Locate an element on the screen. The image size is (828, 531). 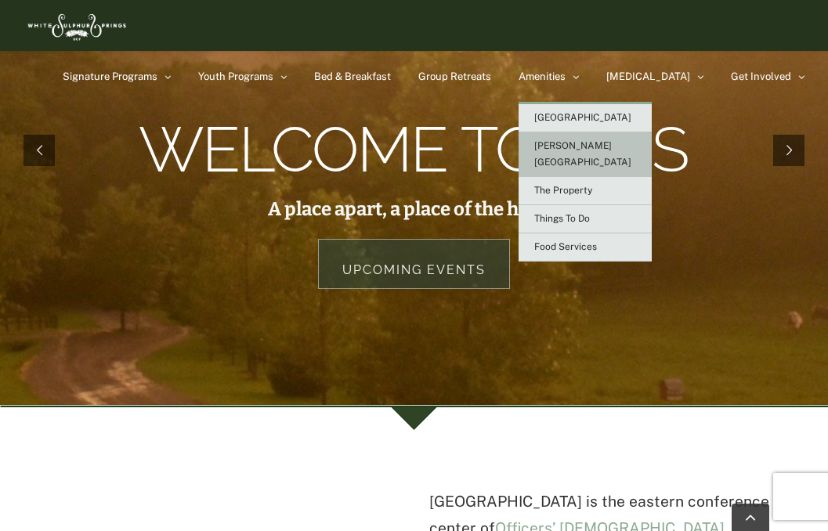
span: Signature Programs is located at coordinates (110, 76).